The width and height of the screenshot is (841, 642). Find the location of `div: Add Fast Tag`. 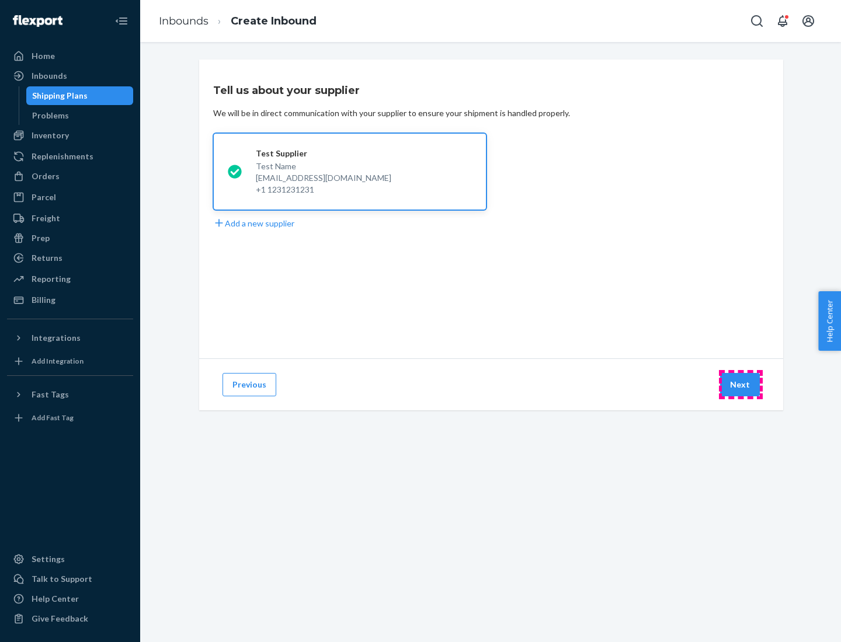

div: Add Fast Tag is located at coordinates (53, 417).